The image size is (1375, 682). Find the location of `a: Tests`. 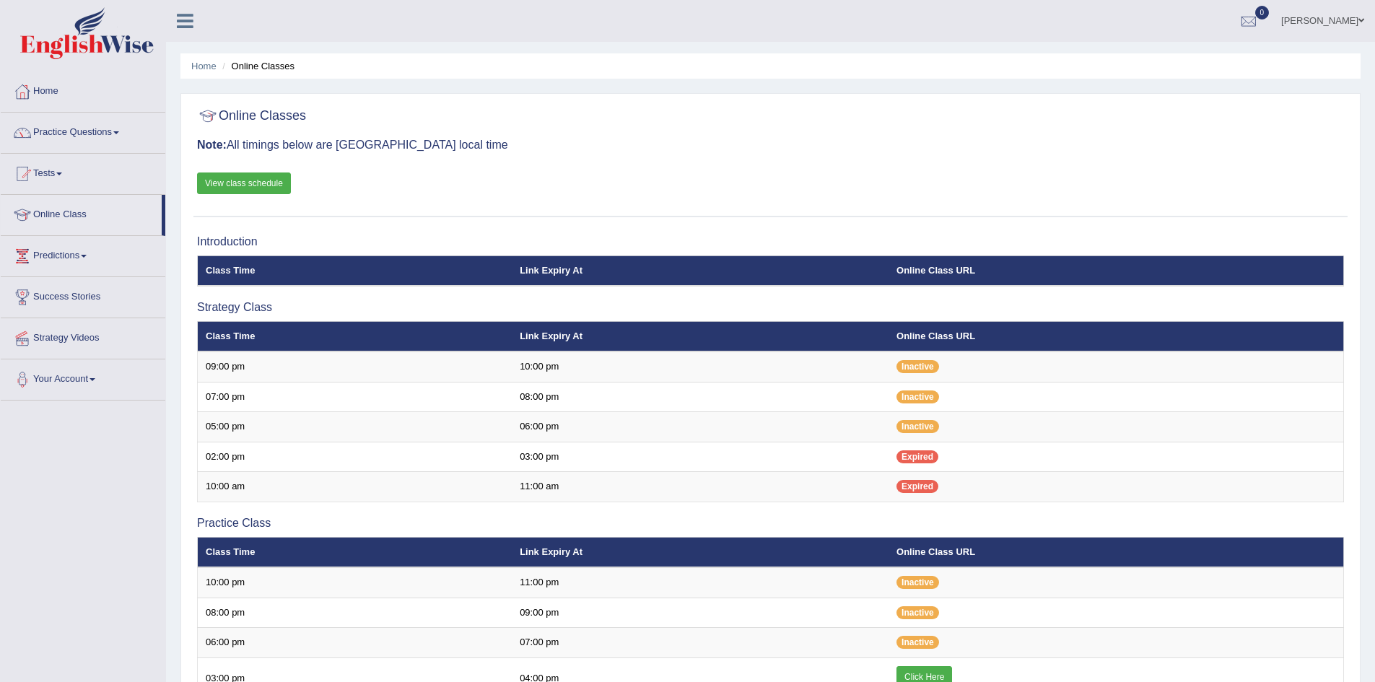

a: Tests is located at coordinates (83, 172).